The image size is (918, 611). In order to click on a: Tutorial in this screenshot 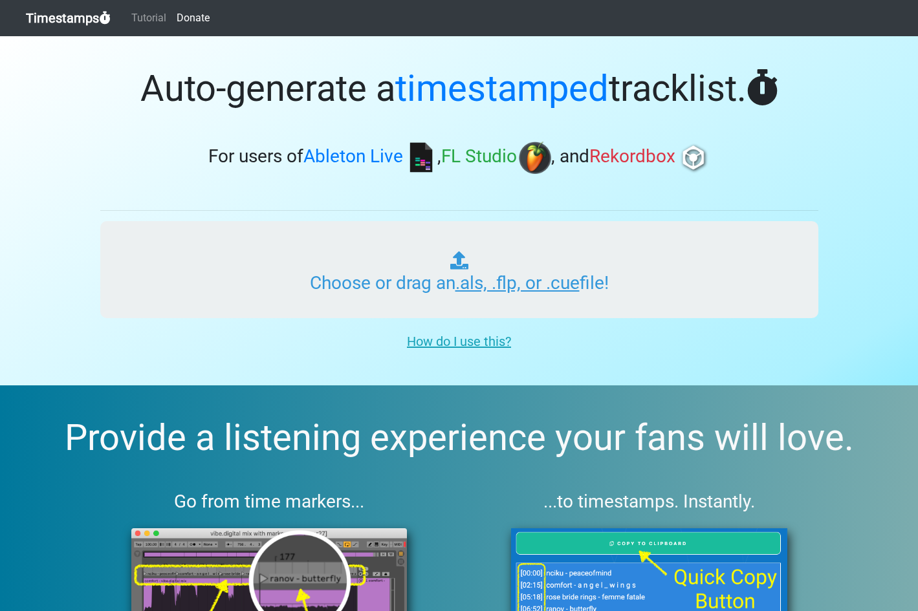, I will do `click(149, 18)`.